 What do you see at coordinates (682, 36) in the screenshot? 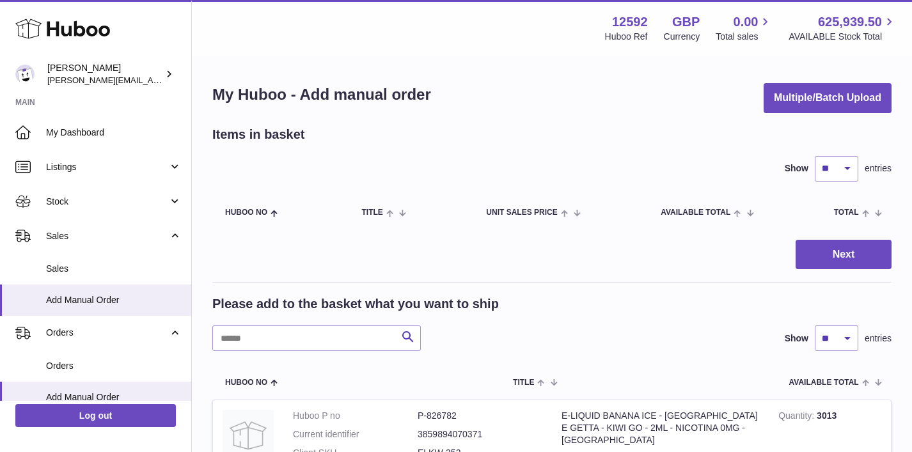
I see `div: Currency` at bounding box center [682, 36].